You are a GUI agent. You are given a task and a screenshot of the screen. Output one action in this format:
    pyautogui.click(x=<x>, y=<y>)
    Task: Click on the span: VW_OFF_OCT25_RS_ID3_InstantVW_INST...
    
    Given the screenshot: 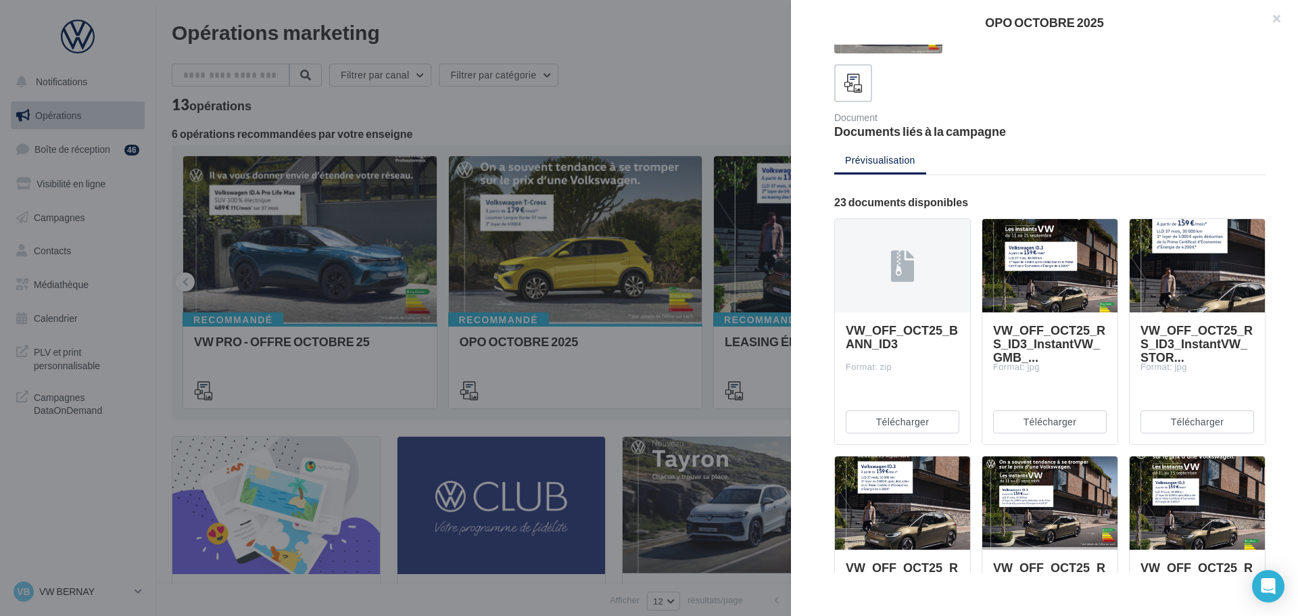 What is the action you would take?
    pyautogui.click(x=901, y=580)
    